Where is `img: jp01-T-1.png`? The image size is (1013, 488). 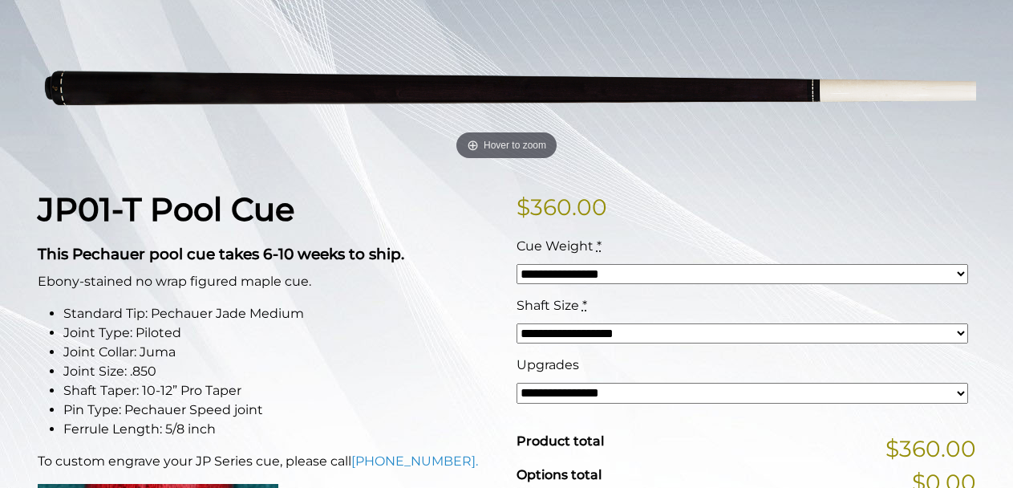
img: jp01-T-1.png is located at coordinates (507, 86).